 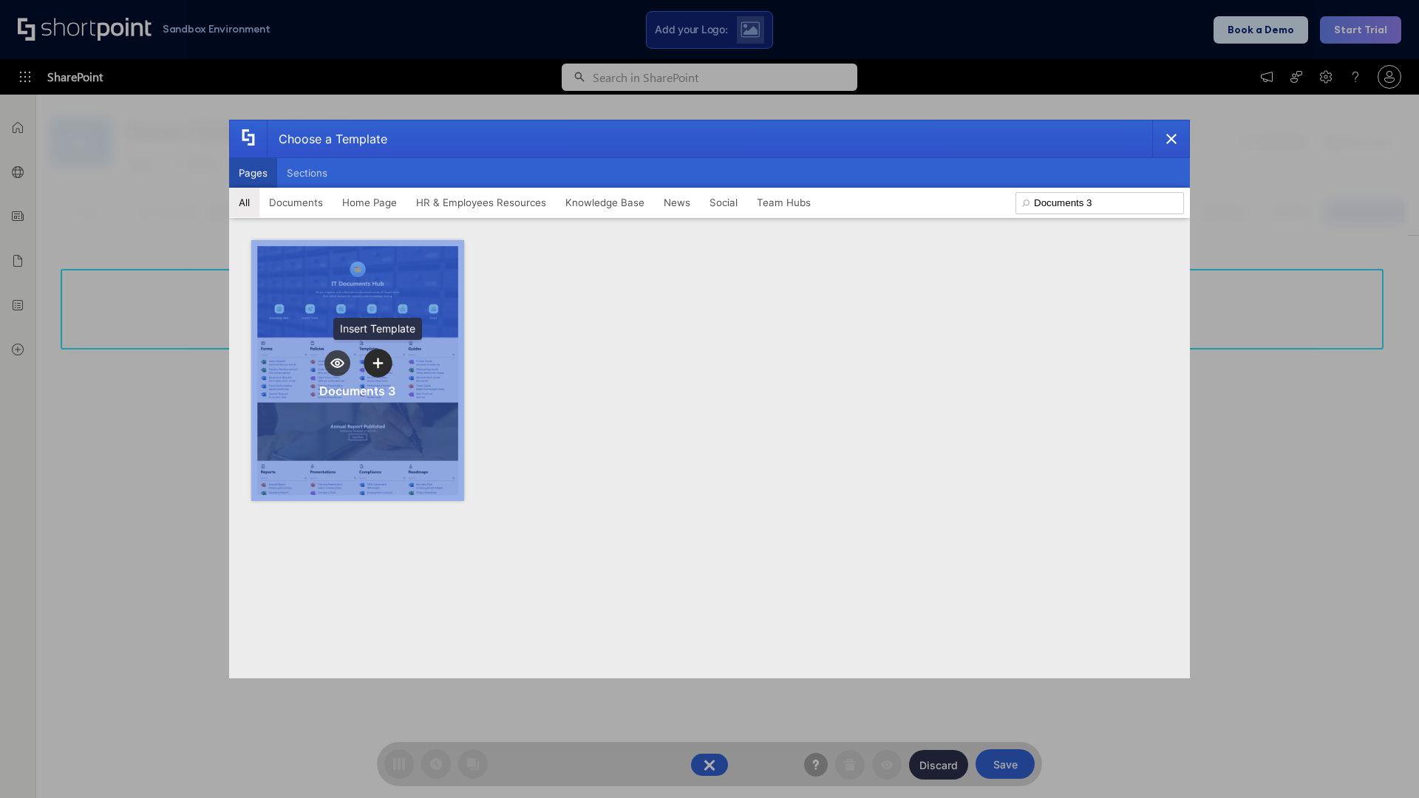 What do you see at coordinates (677, 203) in the screenshot?
I see `button: News` at bounding box center [677, 203].